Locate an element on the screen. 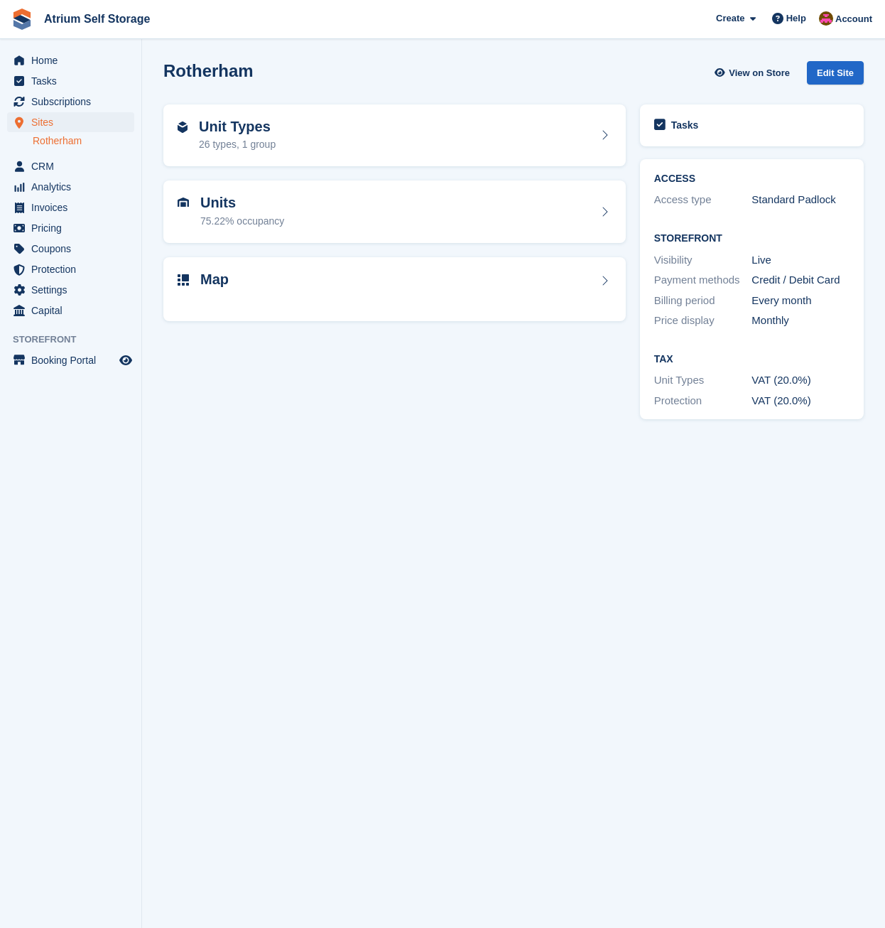  h2: Tasks is located at coordinates (685, 125).